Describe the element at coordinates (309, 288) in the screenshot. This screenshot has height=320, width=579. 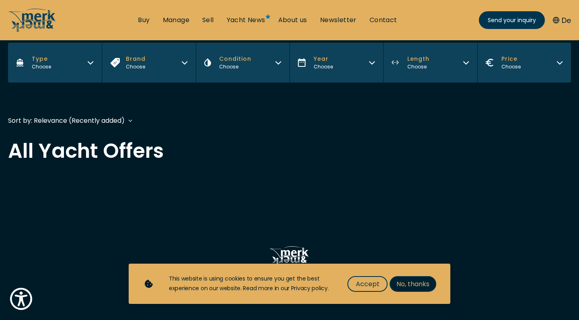
I see `a: Privacy policy` at that location.